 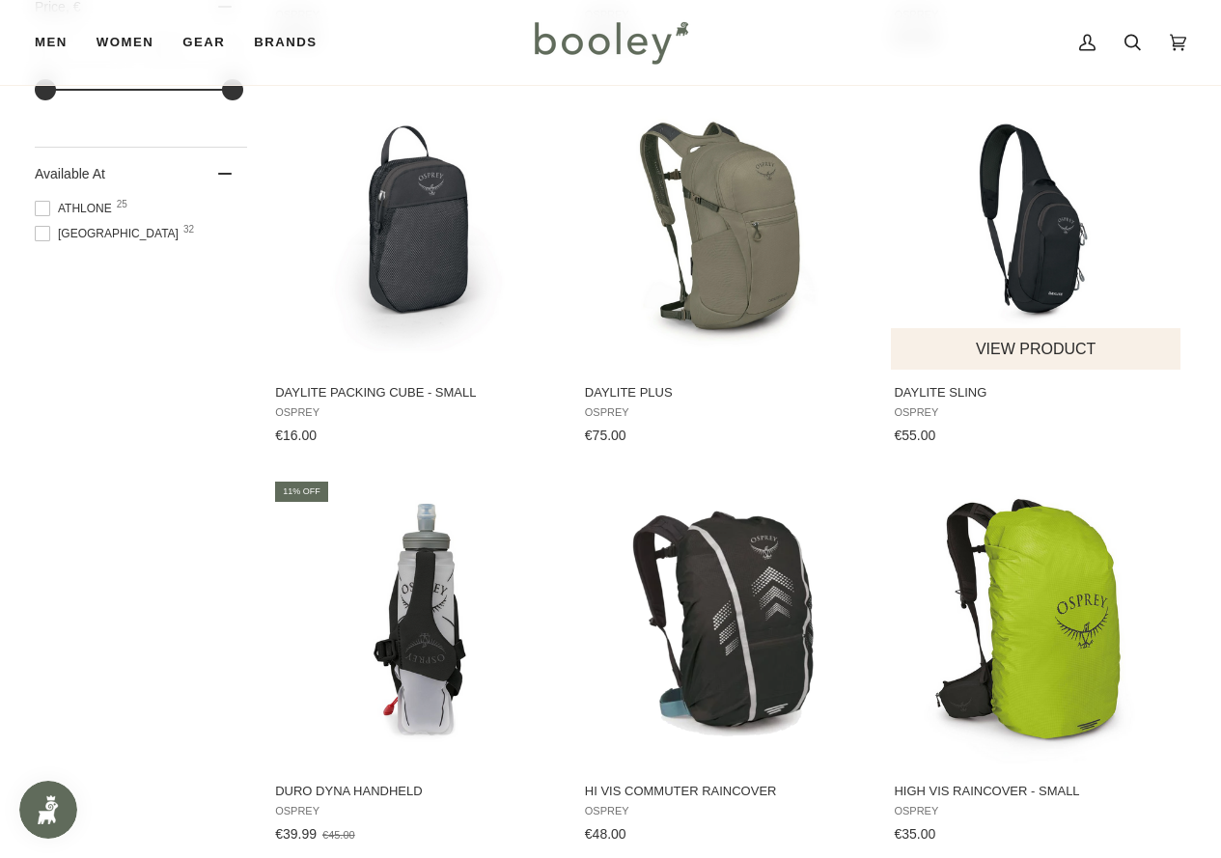 What do you see at coordinates (1037, 225) in the screenshot?
I see `img: Osprey Daylite Sling 5L Black - Booley Galway` at bounding box center [1037, 225].